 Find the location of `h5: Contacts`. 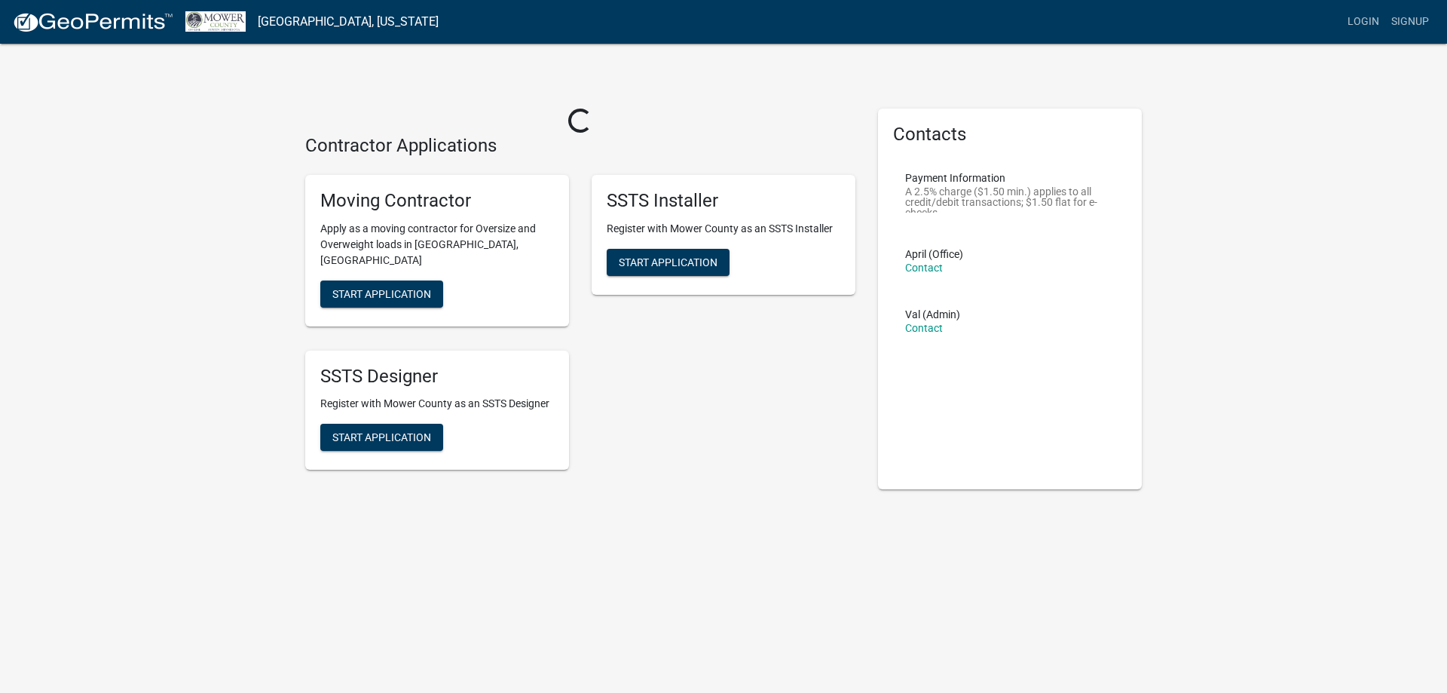

h5: Contacts is located at coordinates (1010, 134).